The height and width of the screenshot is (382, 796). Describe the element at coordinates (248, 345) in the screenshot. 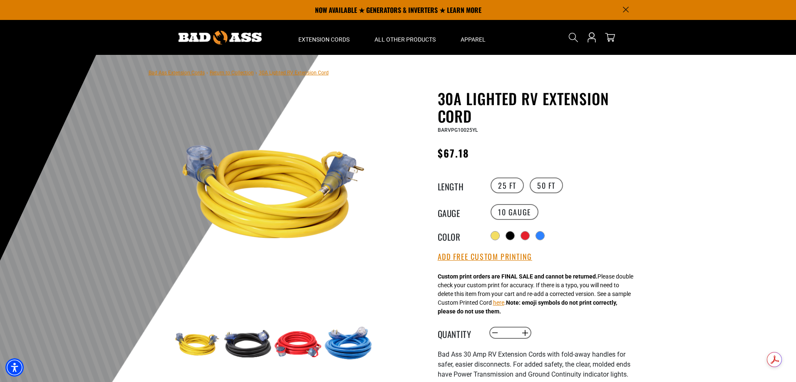

I see `img: black` at that location.